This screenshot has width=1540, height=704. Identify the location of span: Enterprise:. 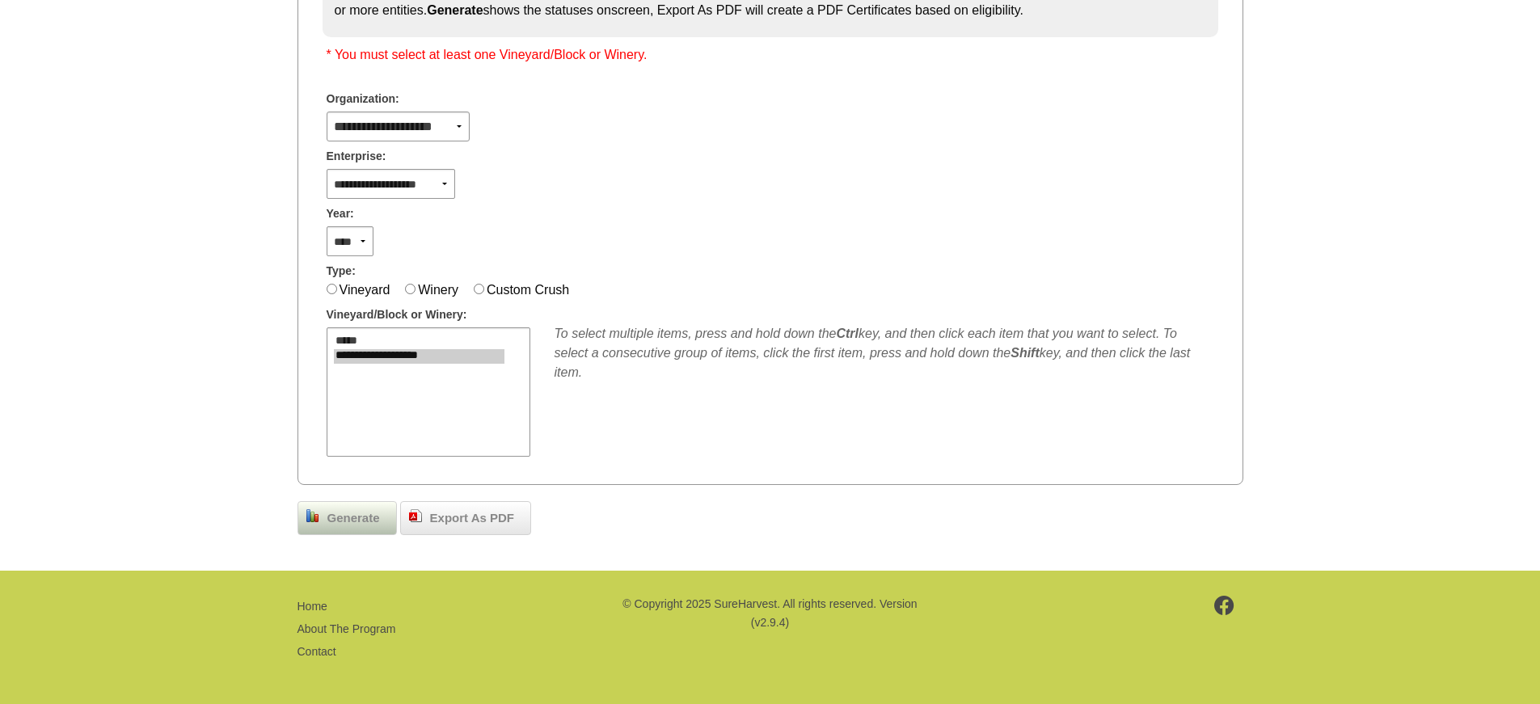
(357, 156).